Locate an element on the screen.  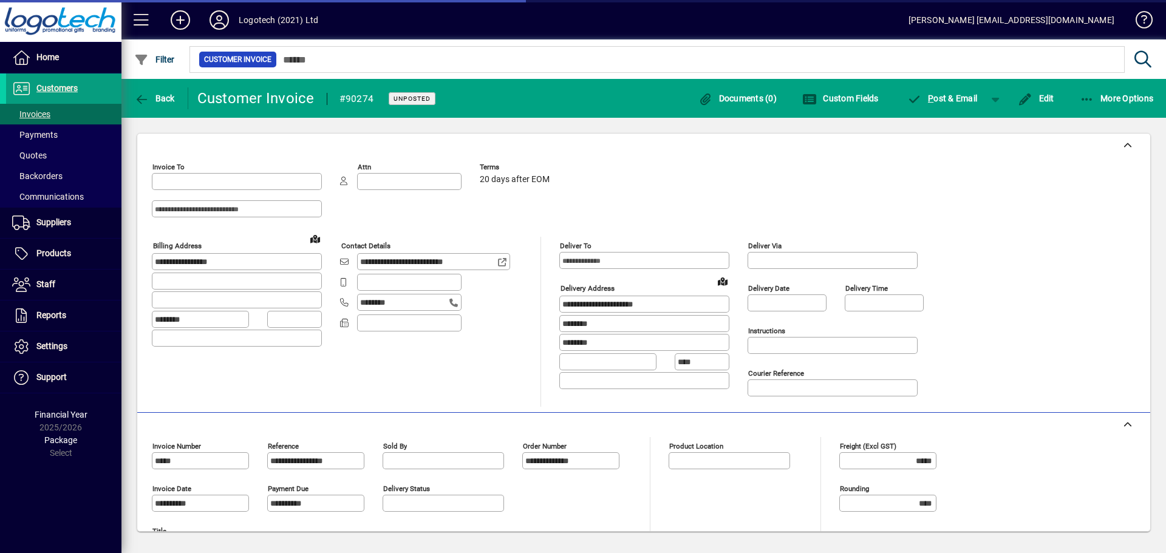
span: Backorders is located at coordinates (37, 176).